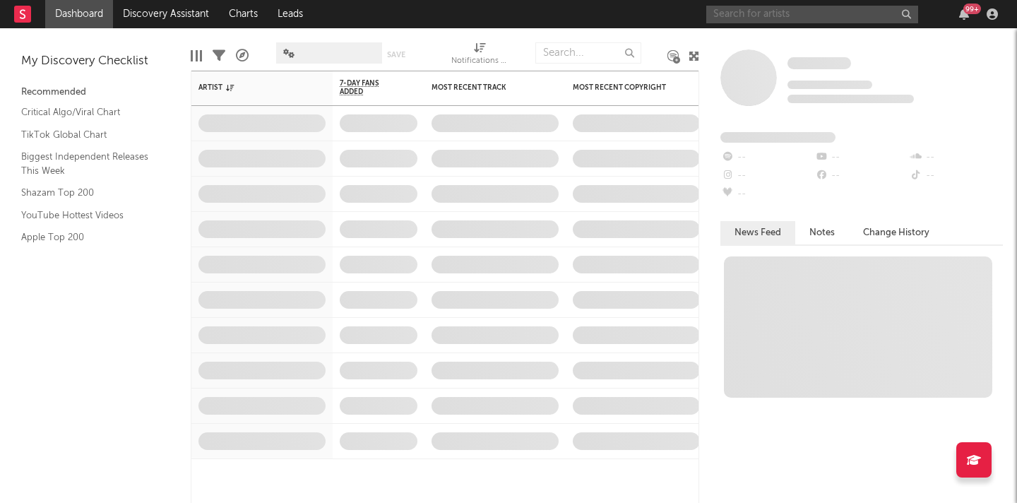 The width and height of the screenshot is (1017, 503). Describe the element at coordinates (396, 54) in the screenshot. I see `button: Save` at that location.